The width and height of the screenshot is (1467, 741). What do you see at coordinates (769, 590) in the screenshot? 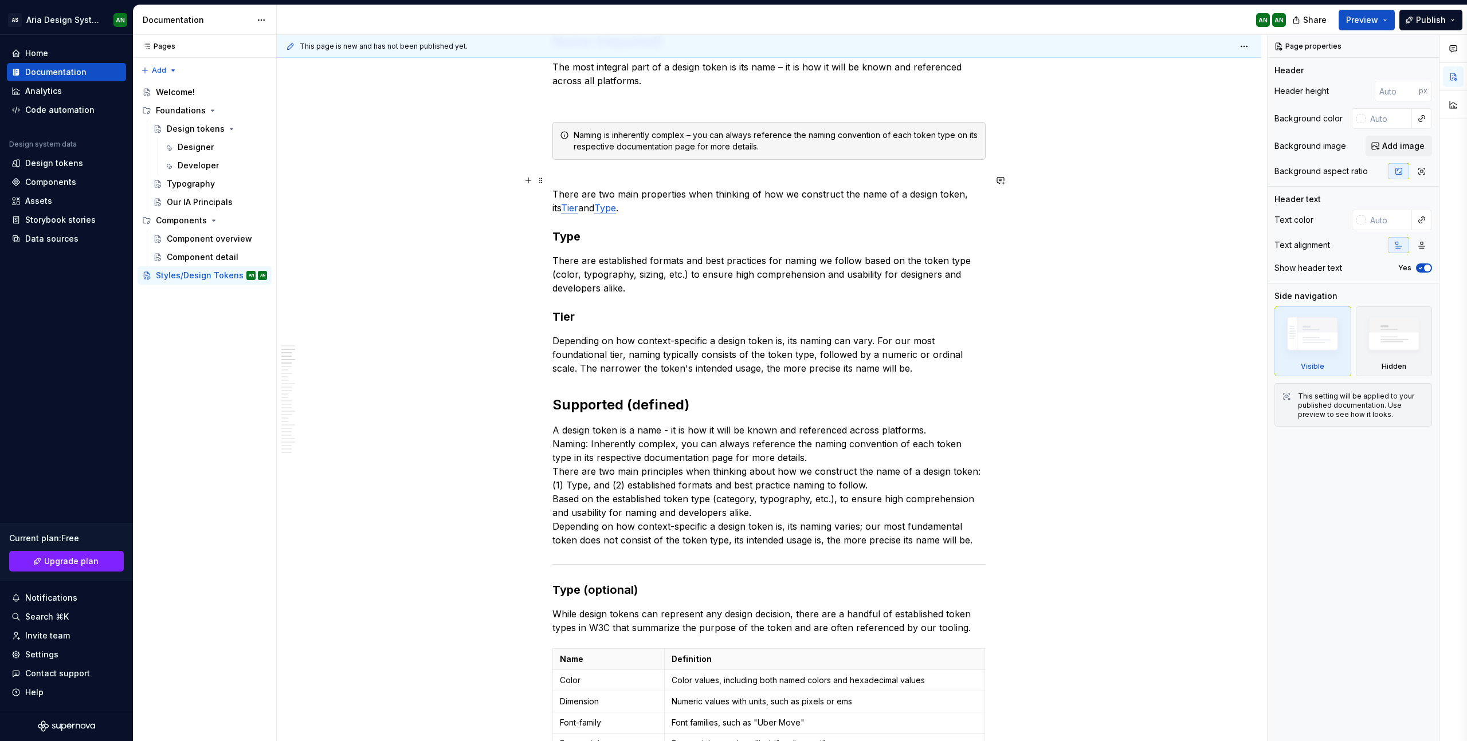
I see `h3: Type (optional)` at bounding box center [769, 590].